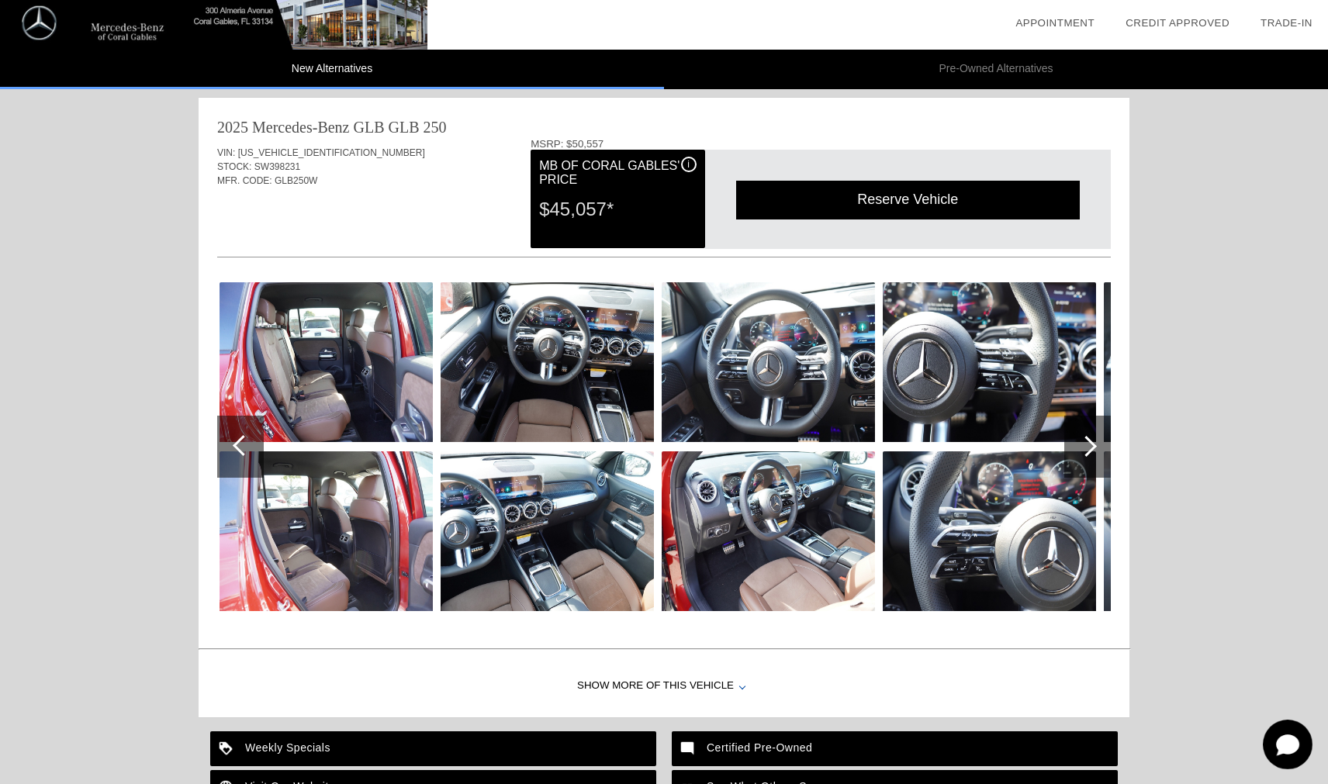 Image resolution: width=1328 pixels, height=784 pixels. I want to click on a: Weekly Specials, so click(433, 749).